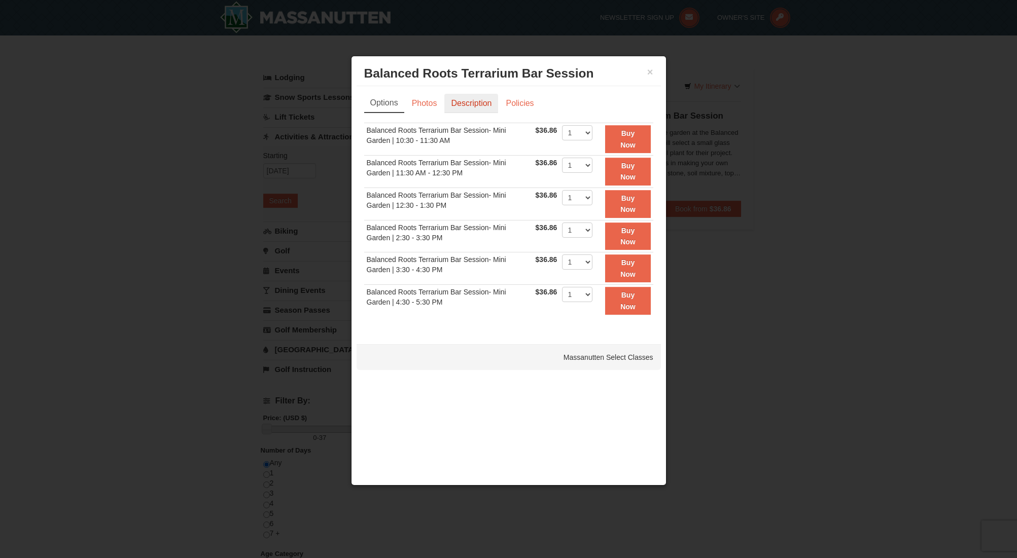  I want to click on a: Policies, so click(519, 103).